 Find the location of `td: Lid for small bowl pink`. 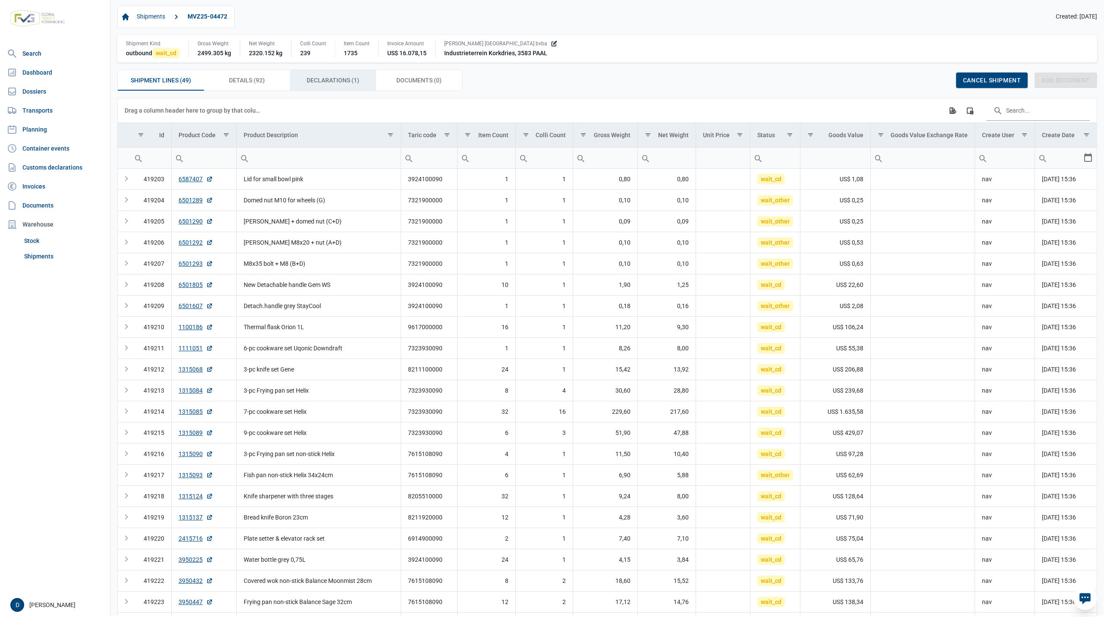

td: Lid for small bowl pink is located at coordinates (319, 179).